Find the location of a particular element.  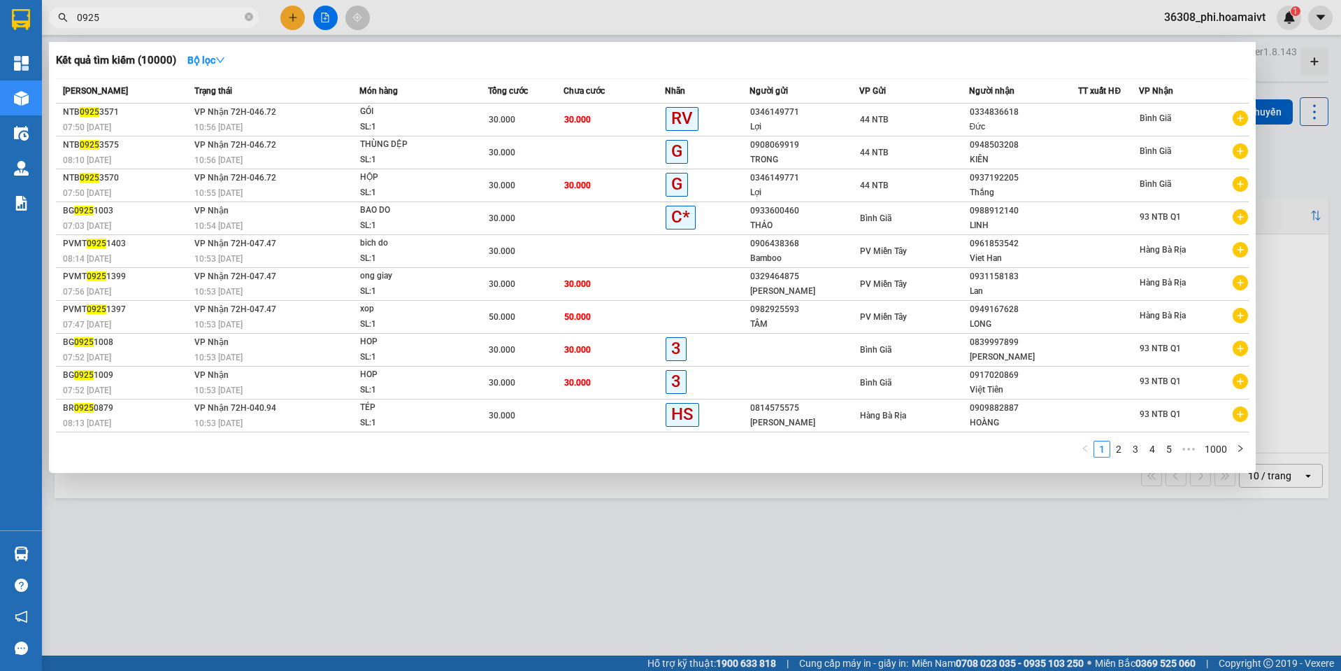

div: BG 1003 is located at coordinates (127, 210).